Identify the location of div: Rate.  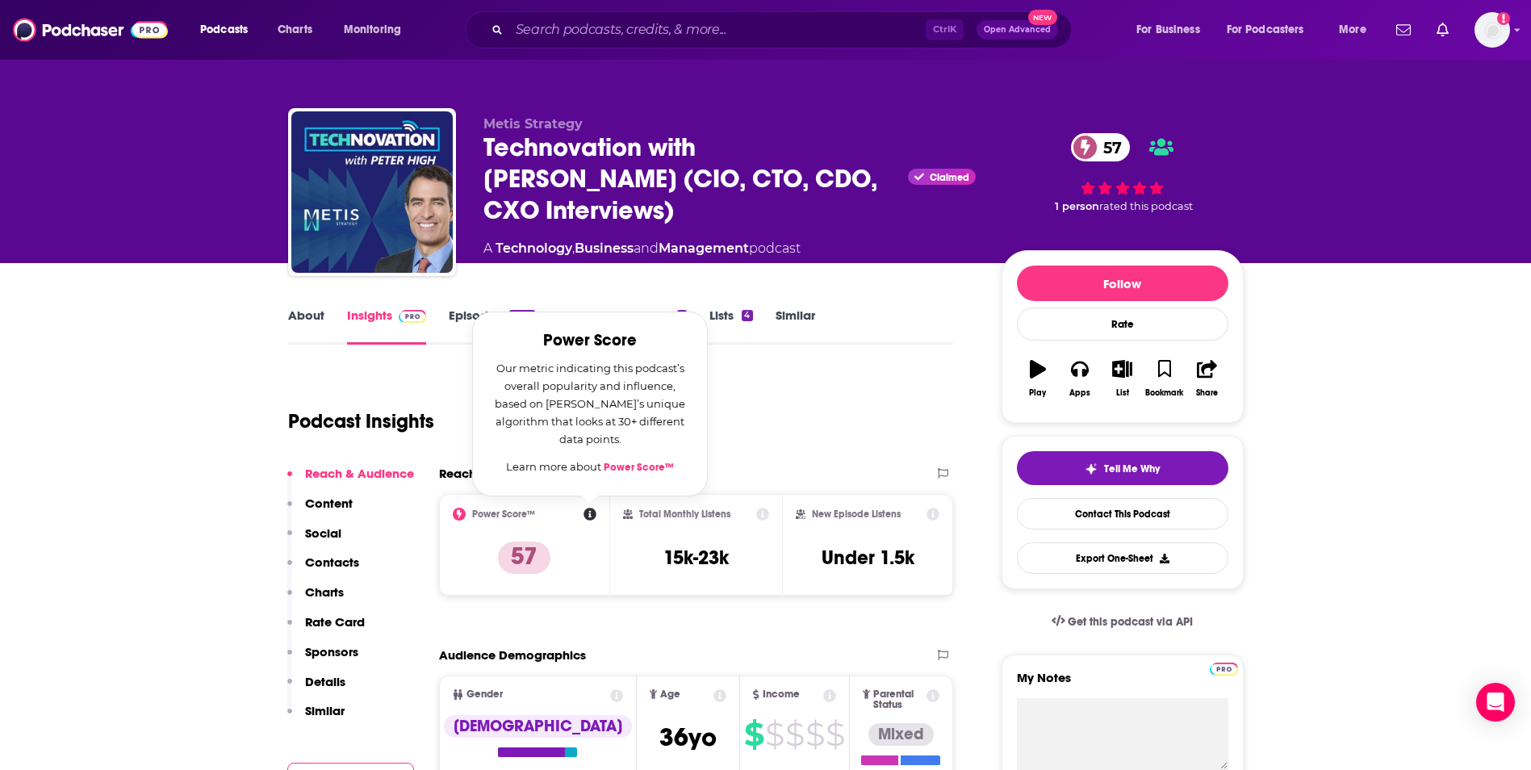
(1123, 324).